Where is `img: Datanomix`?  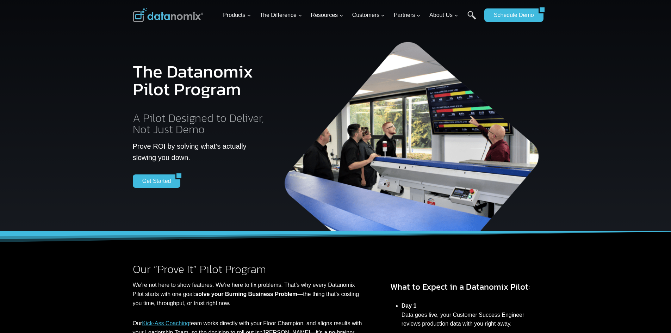
img: Datanomix is located at coordinates (168, 15).